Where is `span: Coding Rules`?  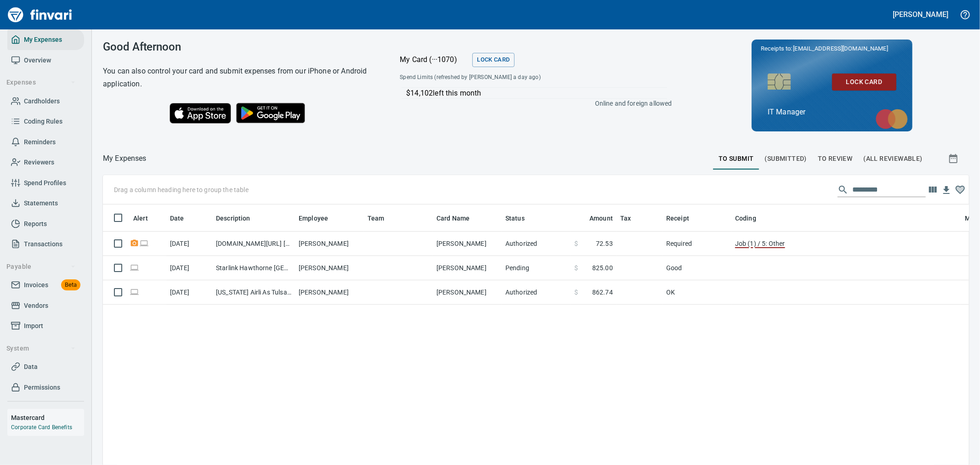 span: Coding Rules is located at coordinates (43, 121).